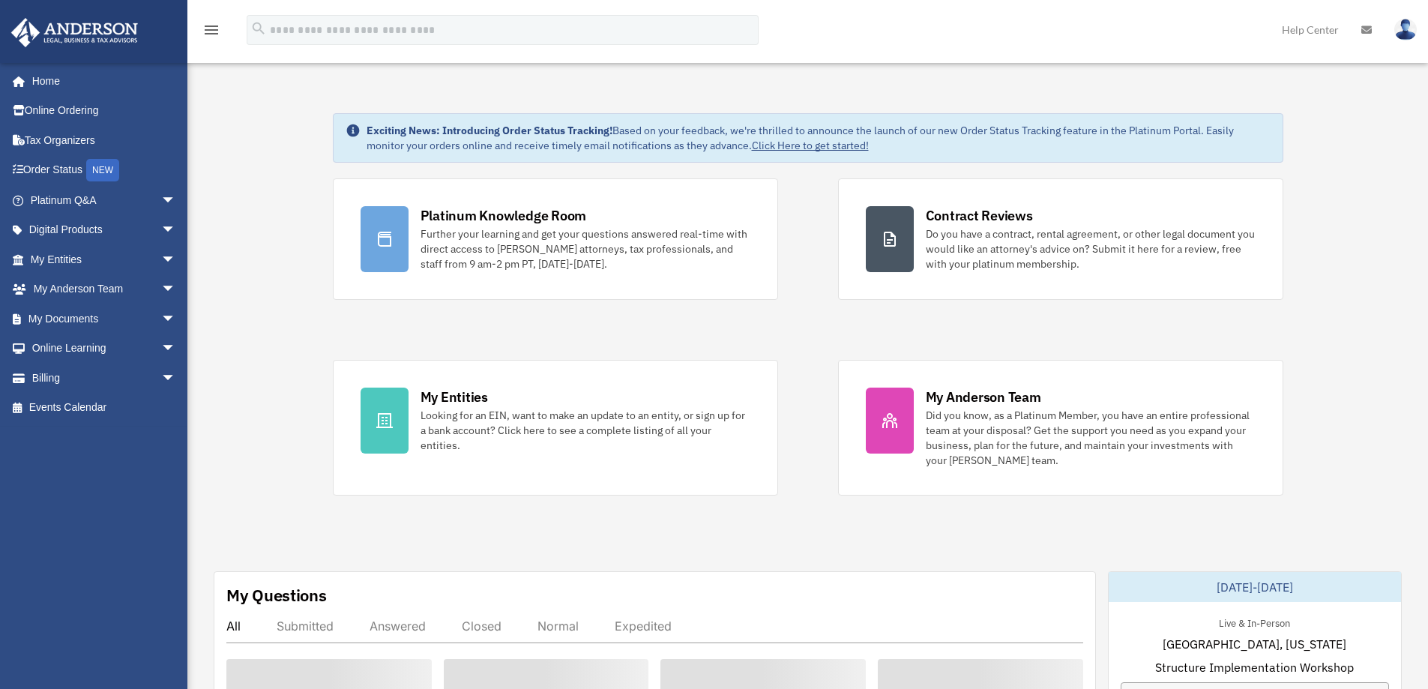 This screenshot has width=1428, height=689. What do you see at coordinates (819, 138) in the screenshot?
I see `div: Based on your feedback, we're thrilled to announce the launch of our new Order Status Tracking fe...` at bounding box center [819, 138].